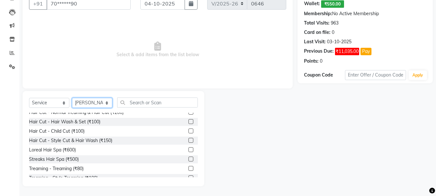 This screenshot has height=196, width=436. Describe the element at coordinates (54, 159) in the screenshot. I see `div: Streaks Hair Spa (₹500)` at that location.